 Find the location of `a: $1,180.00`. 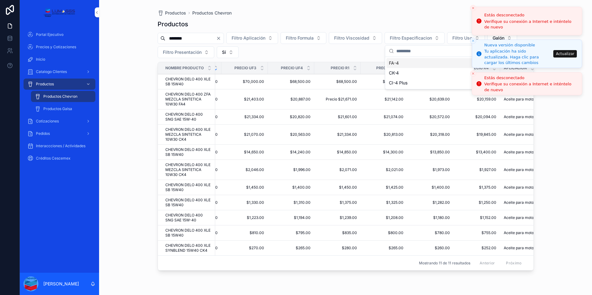

a: $1,180.00 is located at coordinates (430, 218).